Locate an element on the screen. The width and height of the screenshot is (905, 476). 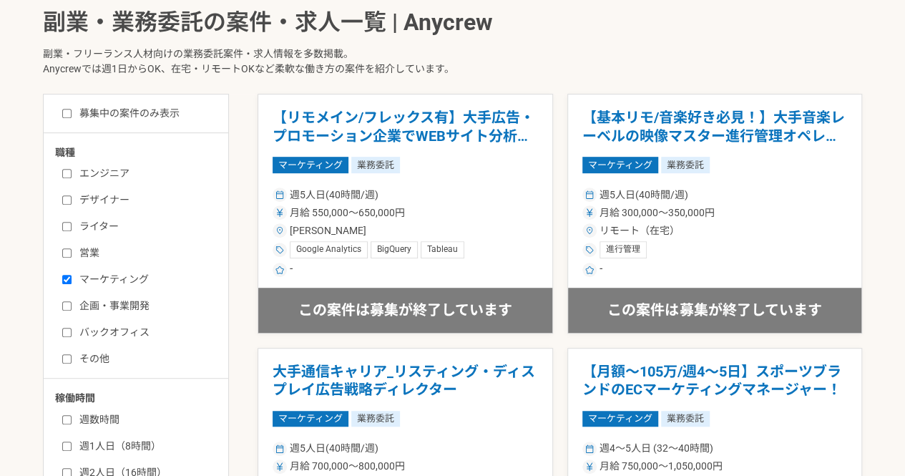
h1: 副業・業務委託の案件・求人一覧 | Anycrew is located at coordinates (452, 22).